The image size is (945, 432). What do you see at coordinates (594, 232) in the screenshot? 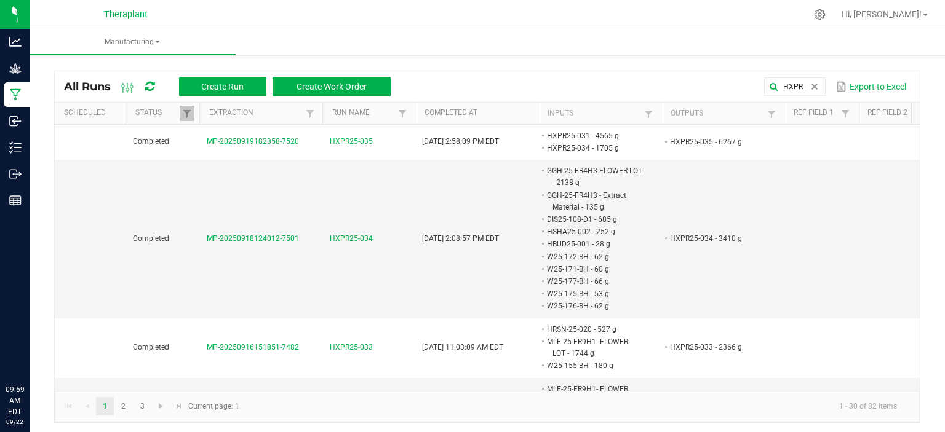
I see `li: HSHA25-002 - 252 g` at bounding box center [594, 232].